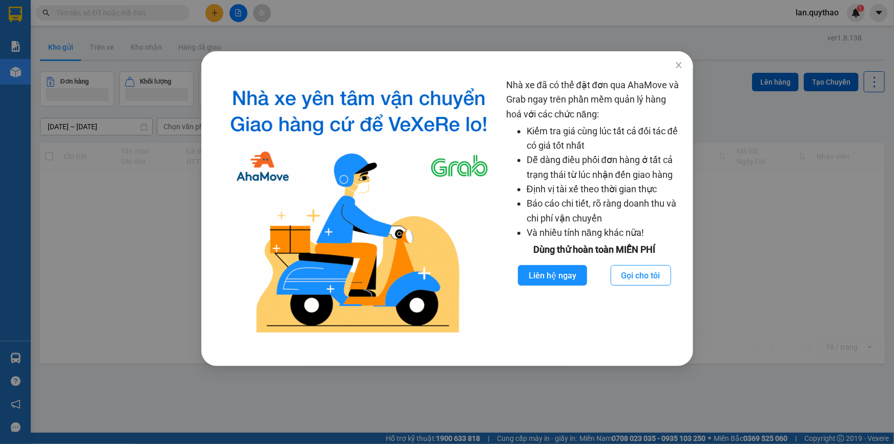 Image resolution: width=894 pixels, height=444 pixels. I want to click on button: Liên hệ ngay, so click(552, 275).